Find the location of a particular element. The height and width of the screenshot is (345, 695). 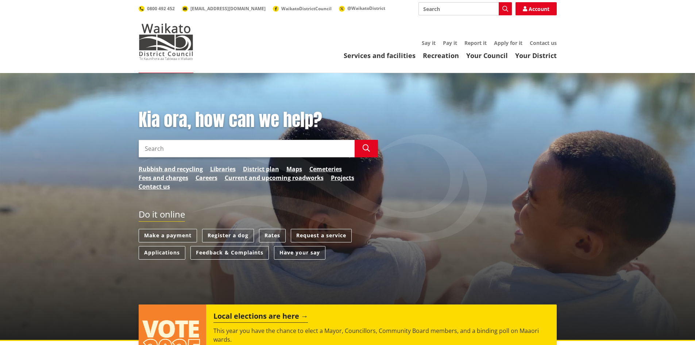

a: Your District is located at coordinates (536, 55).